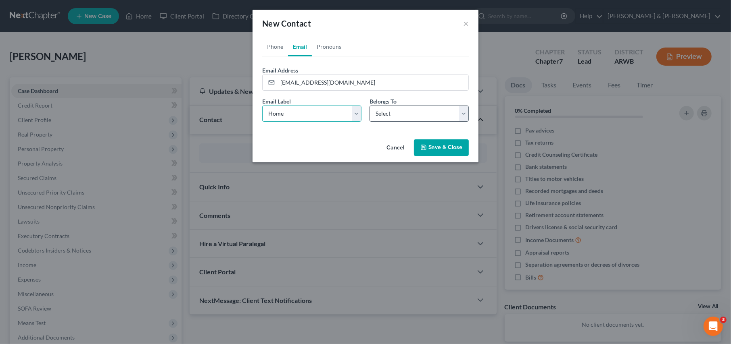 This screenshot has height=344, width=731. What do you see at coordinates (286, 23) in the screenshot?
I see `span: New Contact` at bounding box center [286, 23].